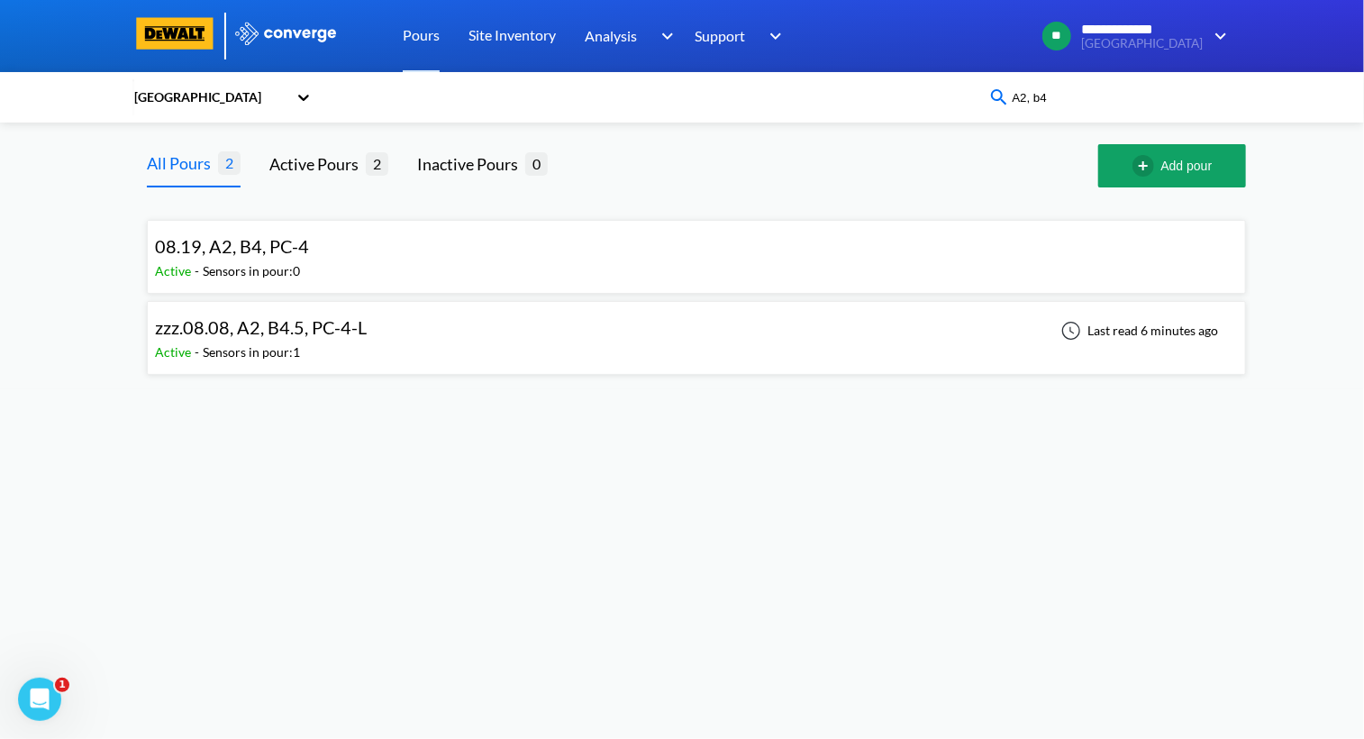  What do you see at coordinates (999, 97) in the screenshot?
I see `img: icon-search-blue.svg` at bounding box center [999, 97].